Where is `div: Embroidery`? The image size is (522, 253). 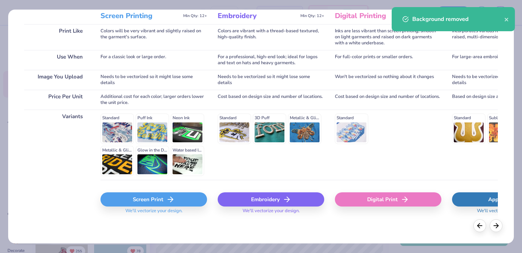 div: Embroidery is located at coordinates (271, 199).